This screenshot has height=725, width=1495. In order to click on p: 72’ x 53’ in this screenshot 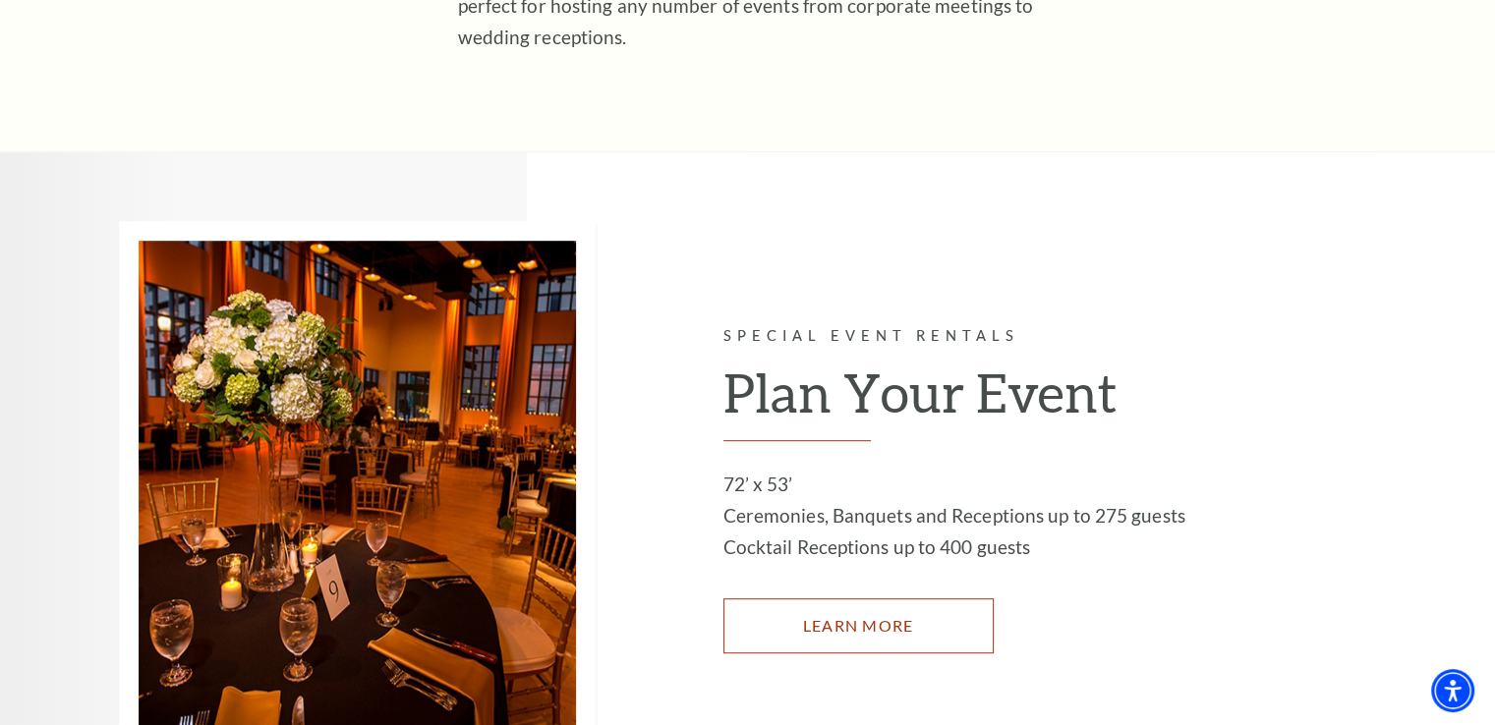, I will do `click(954, 485)`.